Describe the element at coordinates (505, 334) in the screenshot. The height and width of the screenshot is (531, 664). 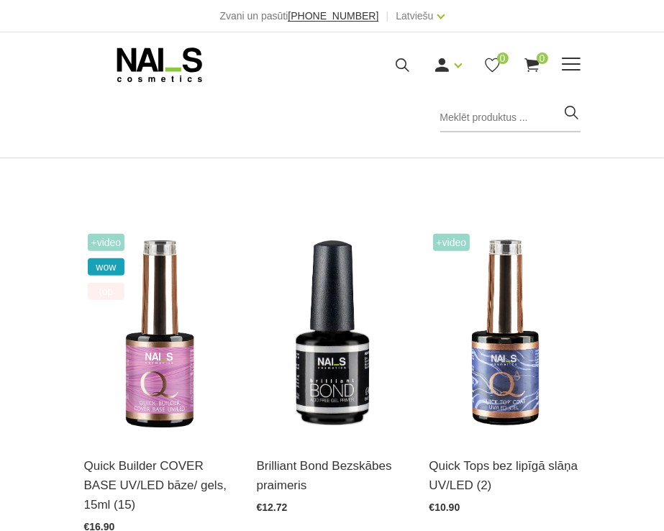
I see `a: Virsējais pārklājums bez lipīgā slāņa.Nodrošina izcilu spīdumu manikīram līdz pat nākamajai profi...` at that location.